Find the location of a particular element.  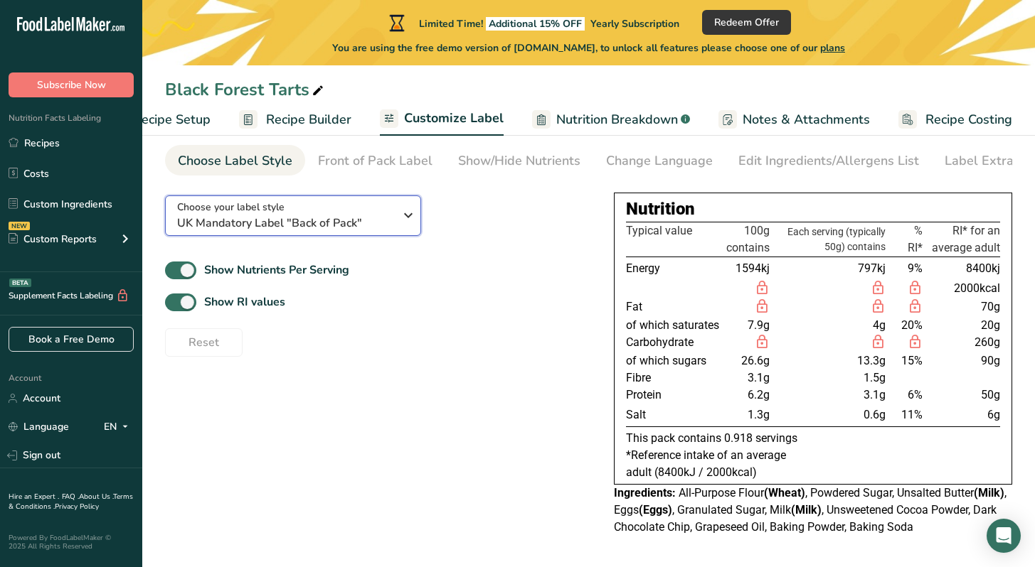

span: Additional 15% OFF is located at coordinates (535, 23).